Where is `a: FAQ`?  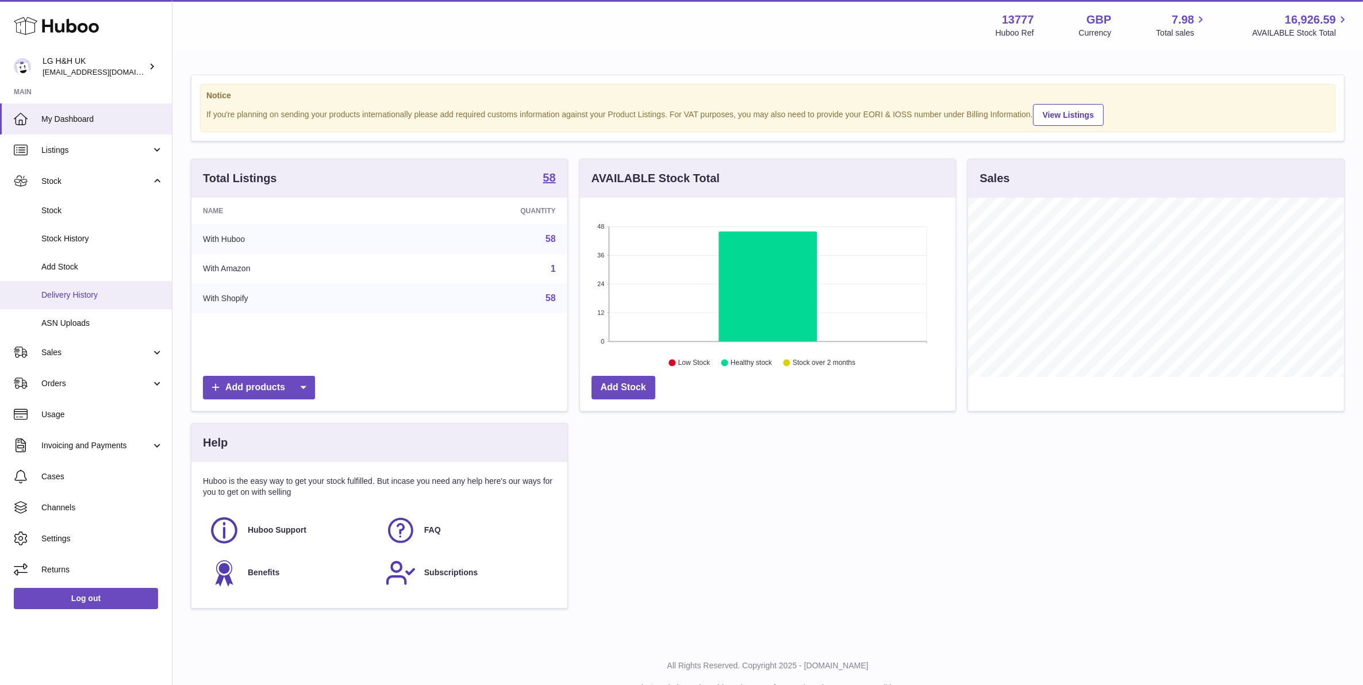 a: FAQ is located at coordinates (467, 530).